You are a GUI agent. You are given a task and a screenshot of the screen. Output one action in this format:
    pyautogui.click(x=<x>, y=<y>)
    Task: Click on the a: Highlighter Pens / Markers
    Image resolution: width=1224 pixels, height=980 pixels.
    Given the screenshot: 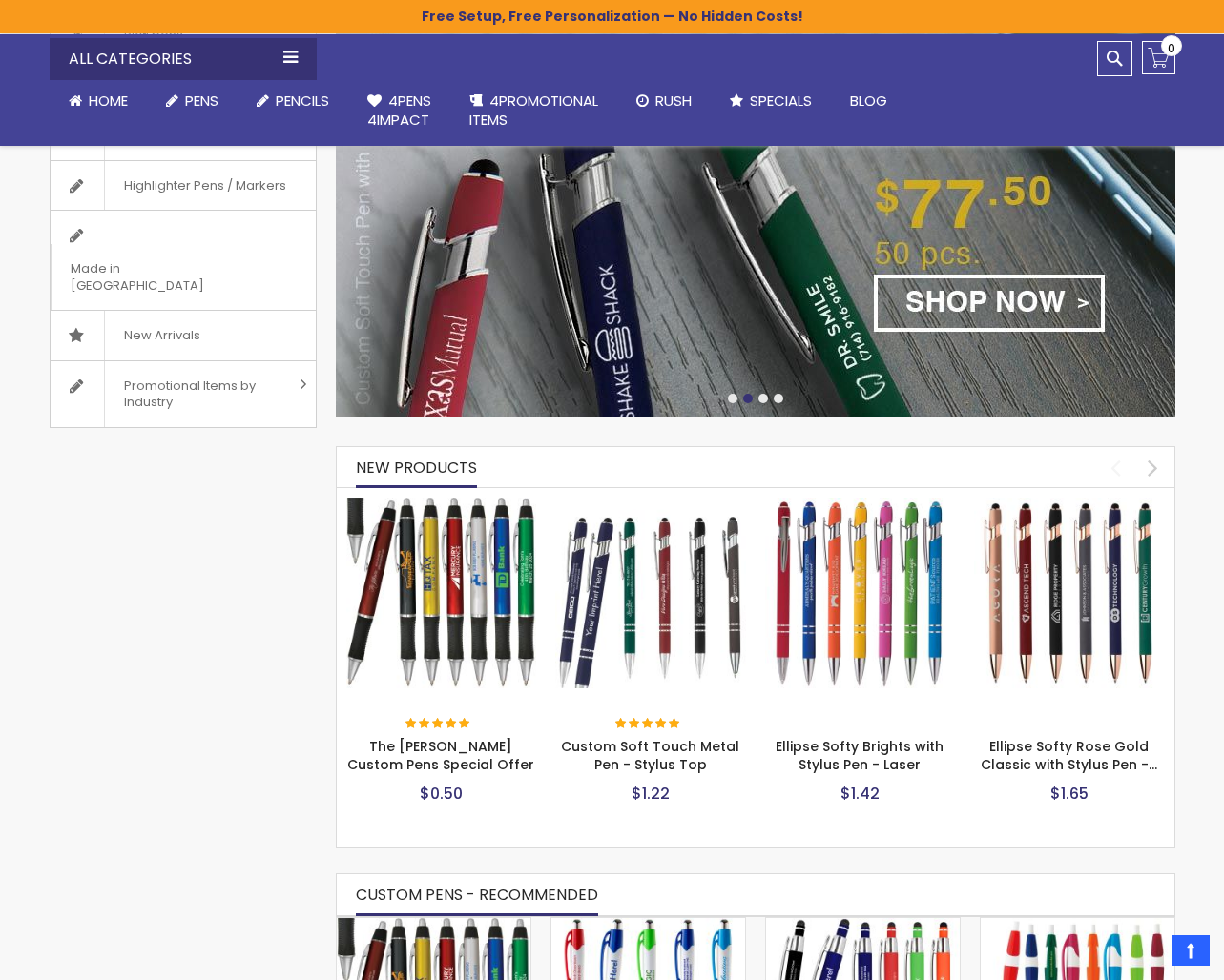 What is the action you would take?
    pyautogui.click(x=183, y=186)
    